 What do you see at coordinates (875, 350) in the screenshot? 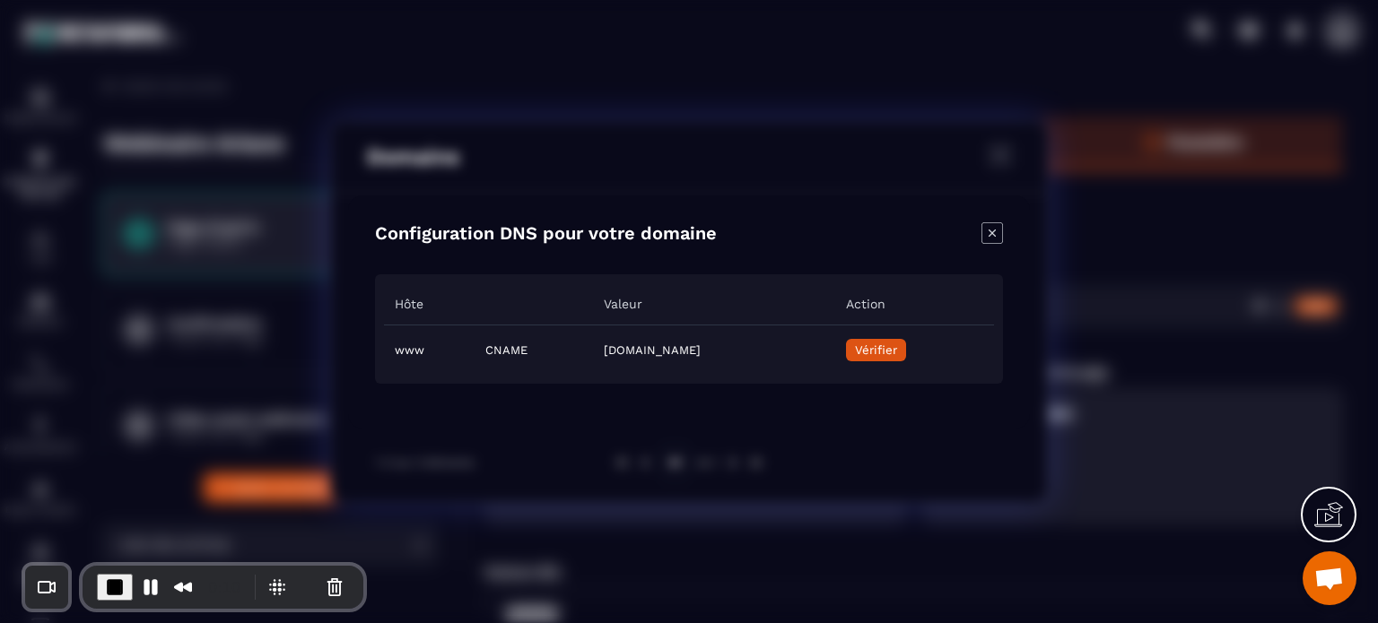
I see `span: Vérifier` at bounding box center [875, 350].